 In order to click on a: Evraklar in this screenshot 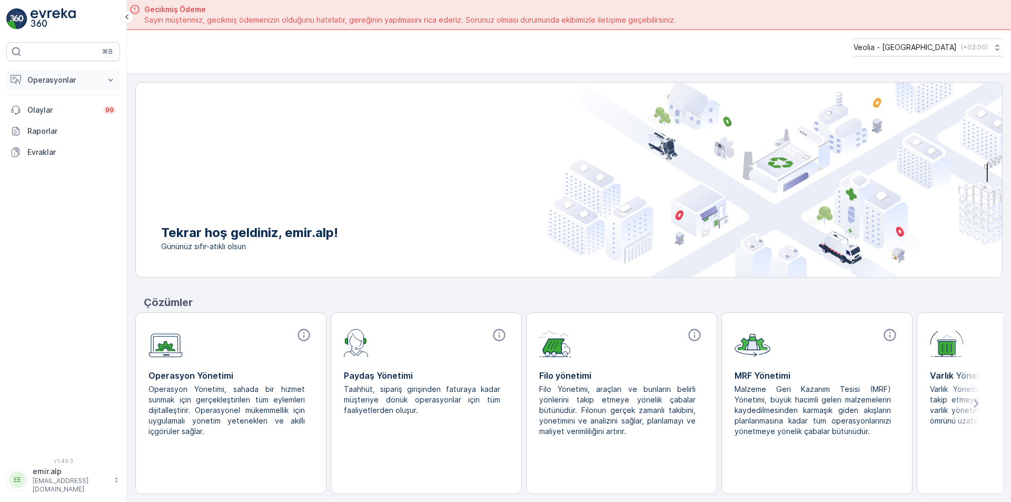, I will do `click(63, 152)`.